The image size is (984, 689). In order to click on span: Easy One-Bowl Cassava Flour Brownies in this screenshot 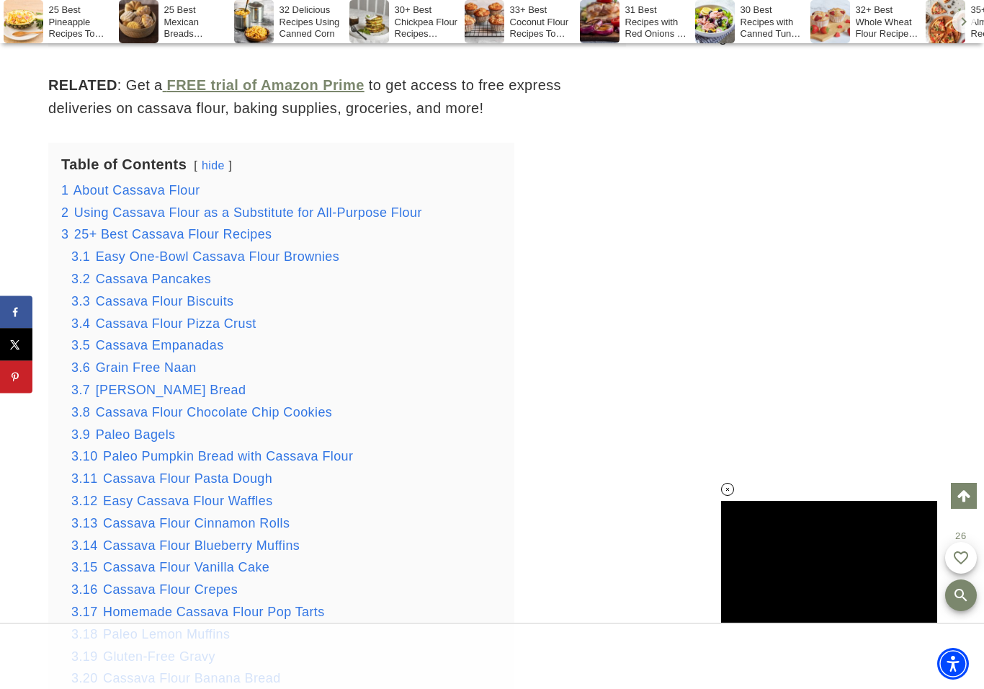, I will do `click(218, 257)`.